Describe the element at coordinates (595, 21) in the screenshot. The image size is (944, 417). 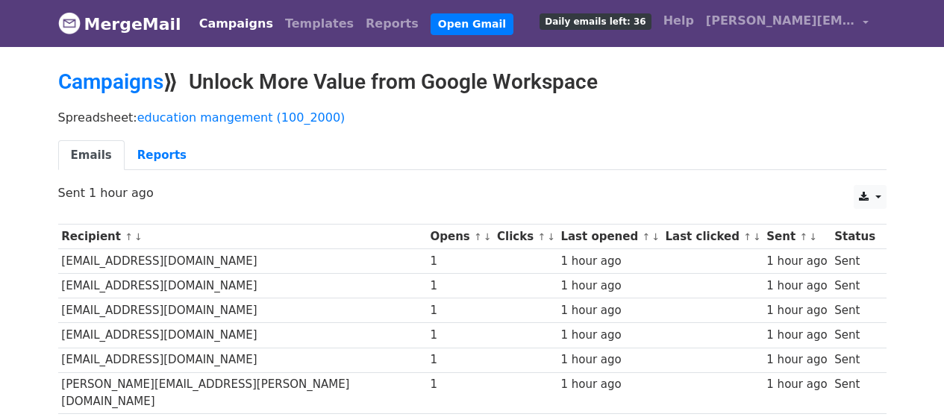
I see `a: Daily emails left: 36` at that location.